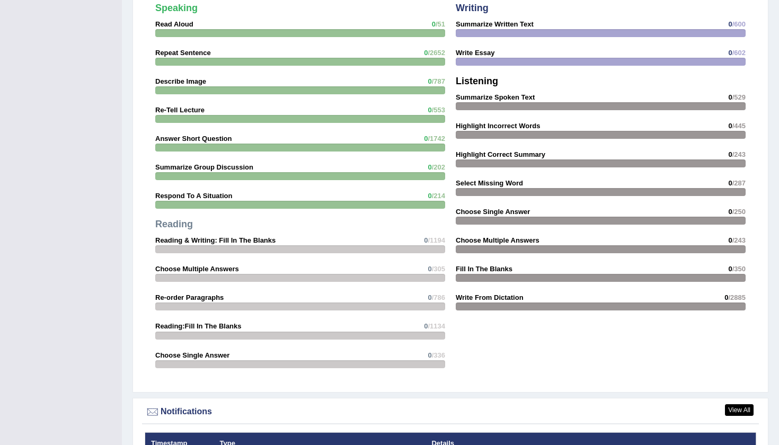 The image size is (779, 445). What do you see at coordinates (189, 297) in the screenshot?
I see `strong: Re-order Paragraphs` at bounding box center [189, 297].